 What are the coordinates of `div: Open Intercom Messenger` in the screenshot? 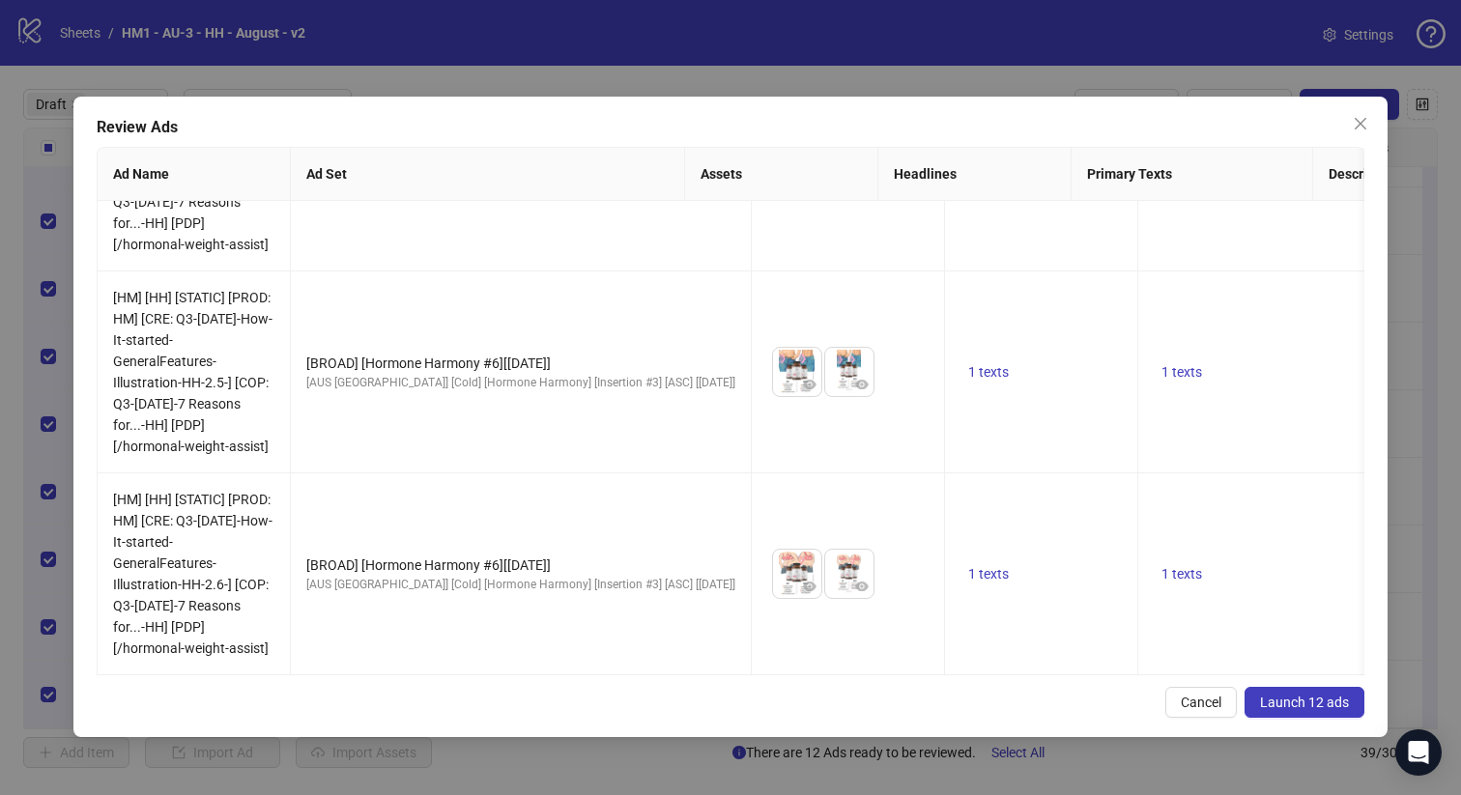 It's located at (1419, 753).